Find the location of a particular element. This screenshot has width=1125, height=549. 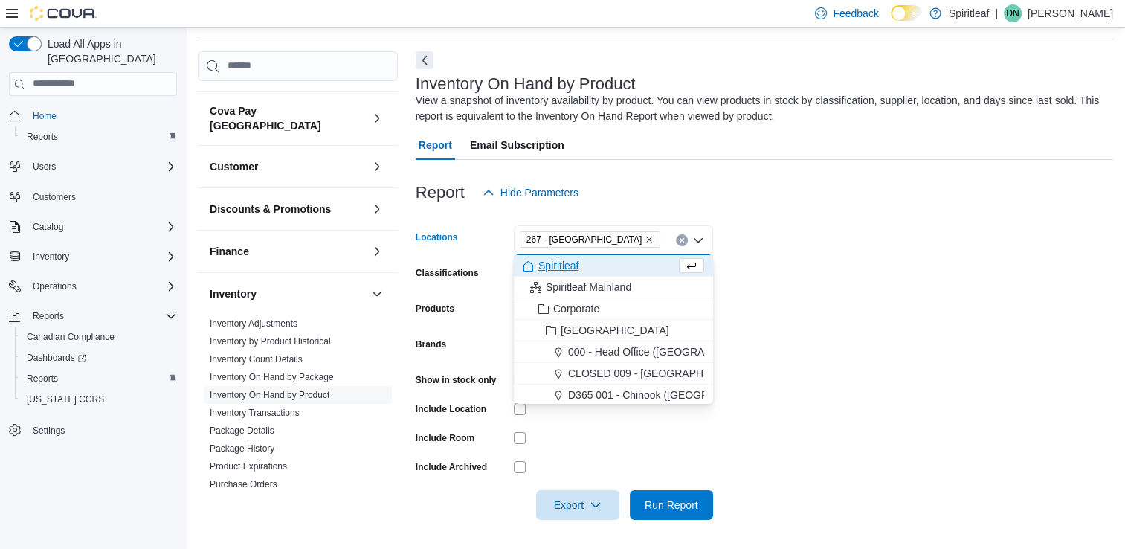

span: Inventory Count Details is located at coordinates (256, 359).